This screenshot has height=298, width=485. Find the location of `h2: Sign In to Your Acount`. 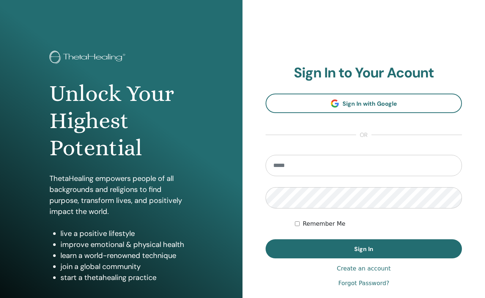

h2: Sign In to Your Acount is located at coordinates (364, 73).